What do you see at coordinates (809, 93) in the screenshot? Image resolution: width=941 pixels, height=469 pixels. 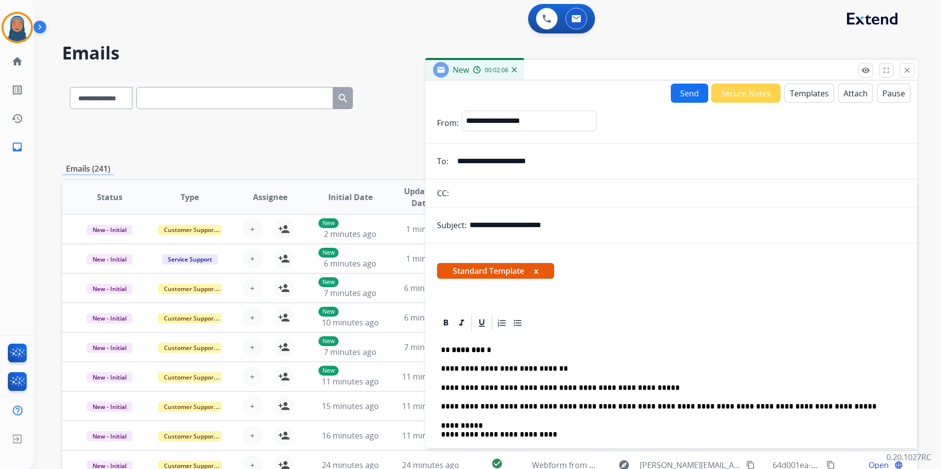 I see `button: Templates` at bounding box center [809, 93].